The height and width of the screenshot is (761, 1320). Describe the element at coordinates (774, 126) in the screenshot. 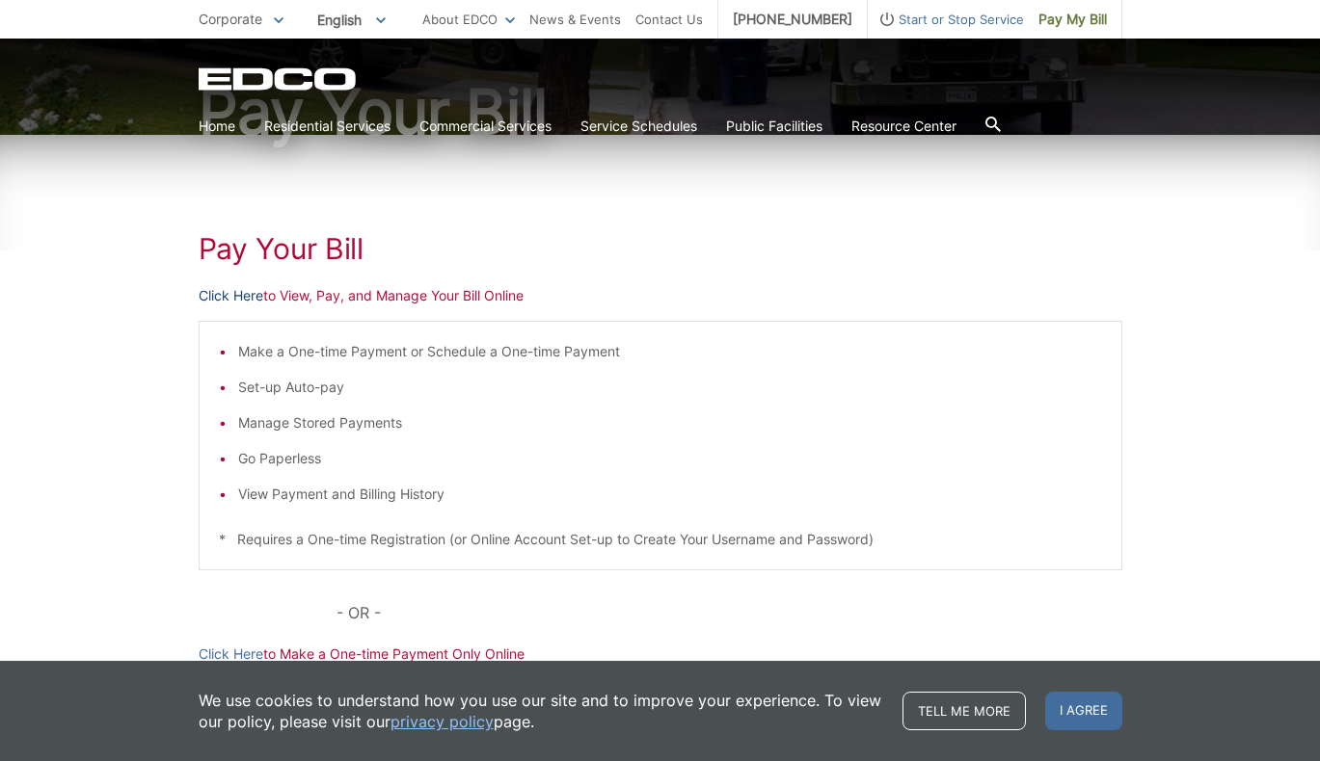

I see `a: Public Facilities` at that location.